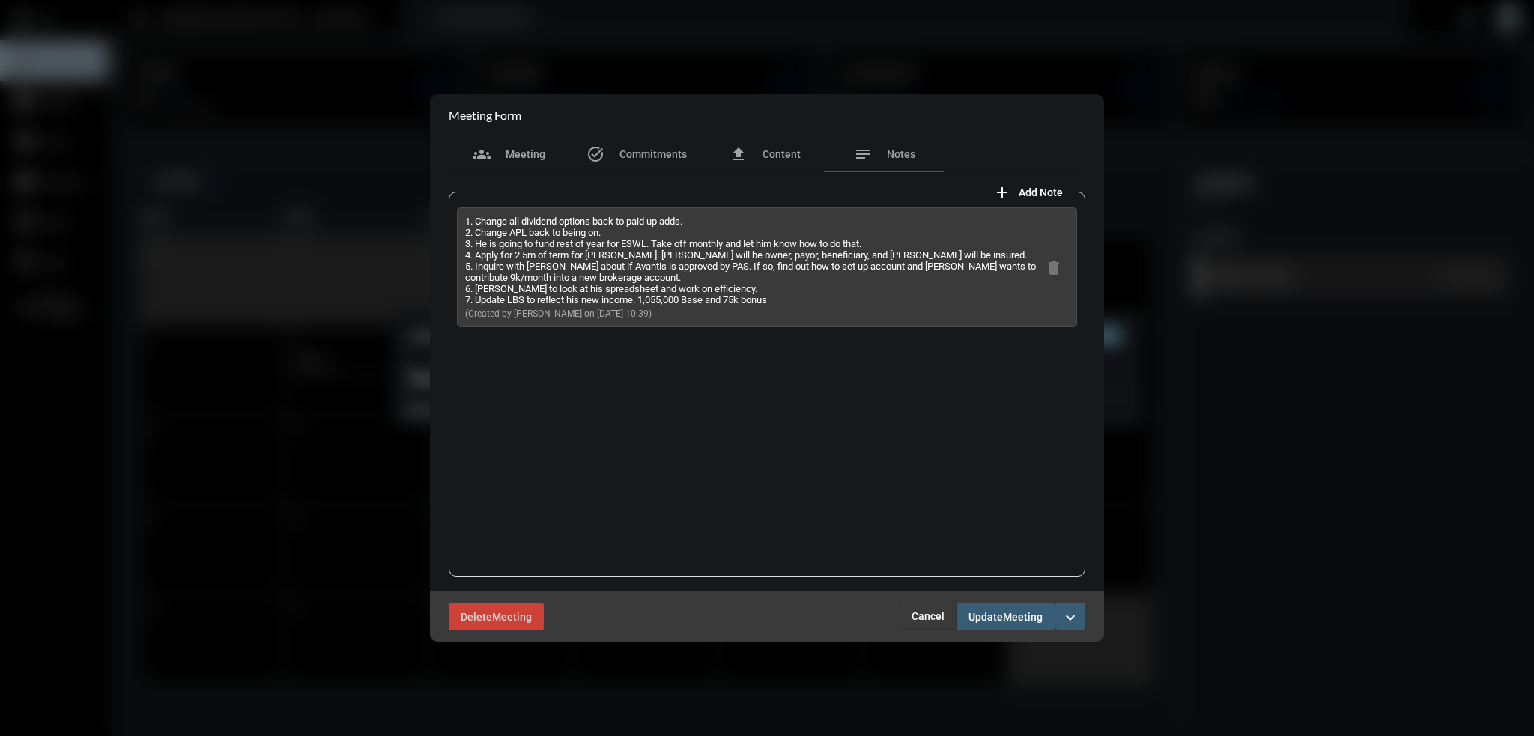 The width and height of the screenshot is (1534, 736). What do you see at coordinates (1027, 192) in the screenshot?
I see `button: add note` at bounding box center [1027, 192].